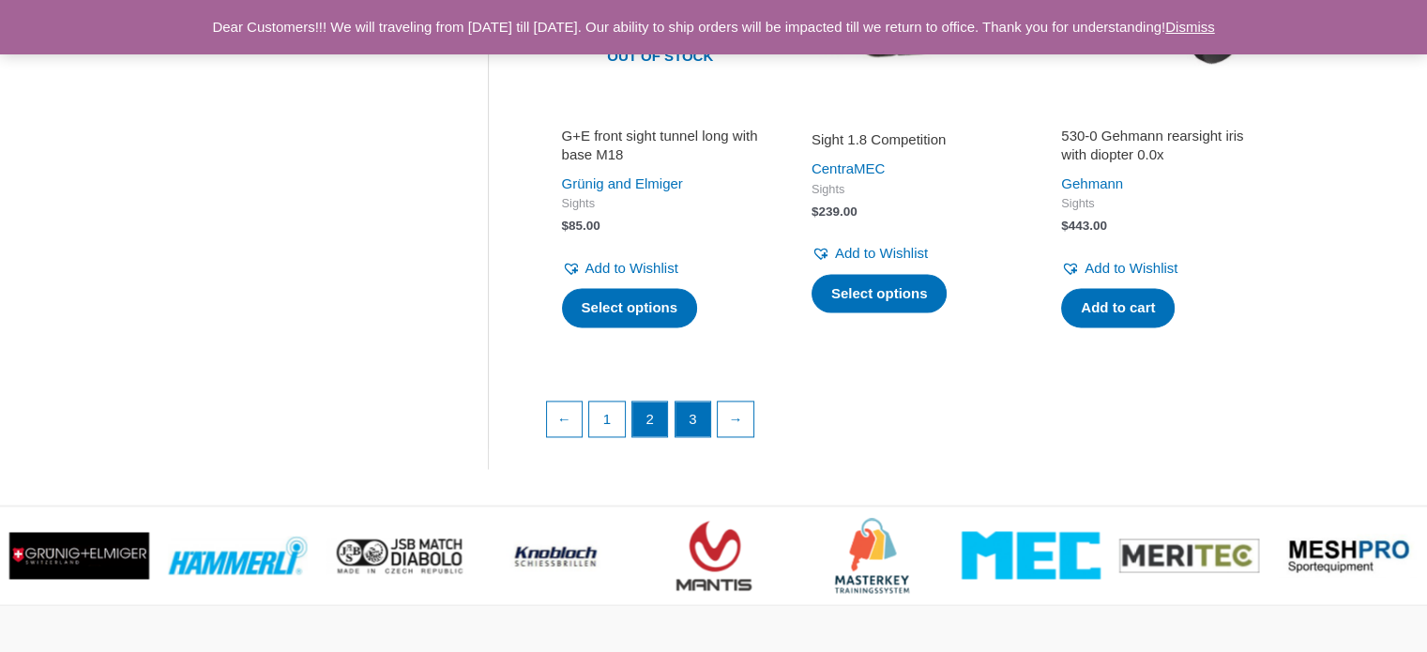 This screenshot has width=1427, height=652. Describe the element at coordinates (660, 148) in the screenshot. I see `a: G+E front sight tunnel long with base M18` at that location.